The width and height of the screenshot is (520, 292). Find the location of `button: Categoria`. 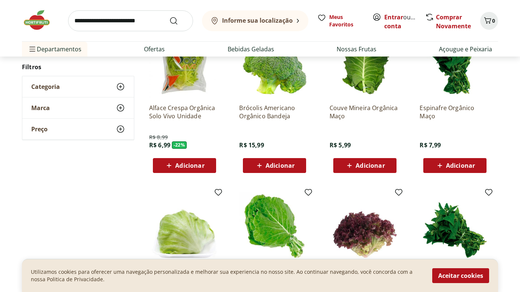

button: Categoria is located at coordinates (78, 87).